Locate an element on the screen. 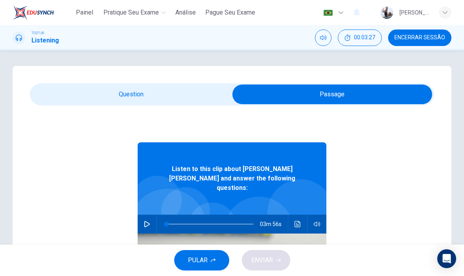  a: Análise is located at coordinates (186, 13).